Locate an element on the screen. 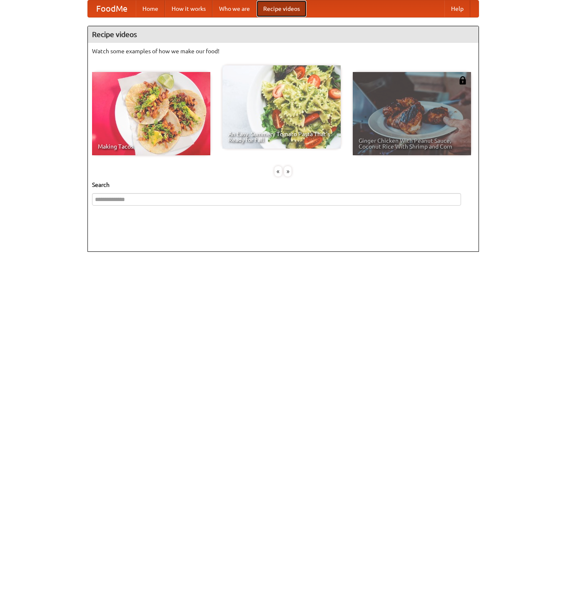  h4: Recipe videos is located at coordinates (283, 35).